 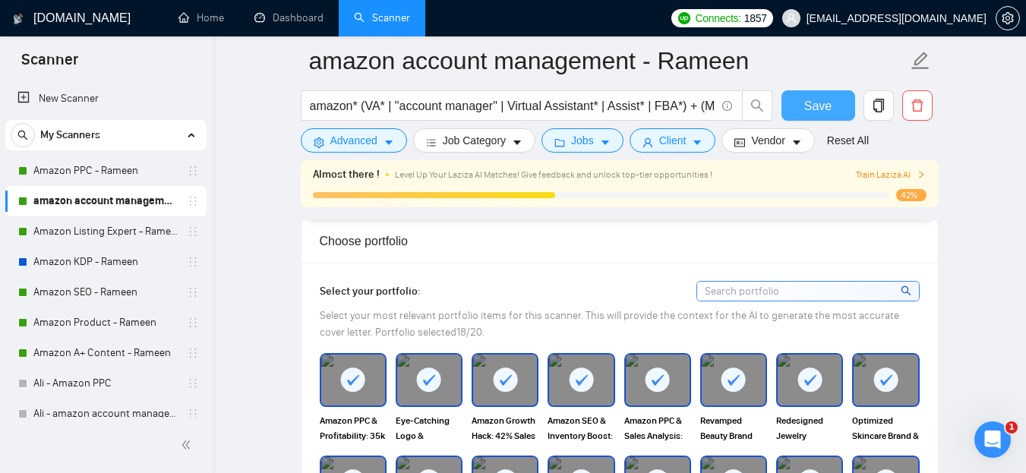 What do you see at coordinates (106, 99) in the screenshot?
I see `li: New Scanner` at bounding box center [106, 99].